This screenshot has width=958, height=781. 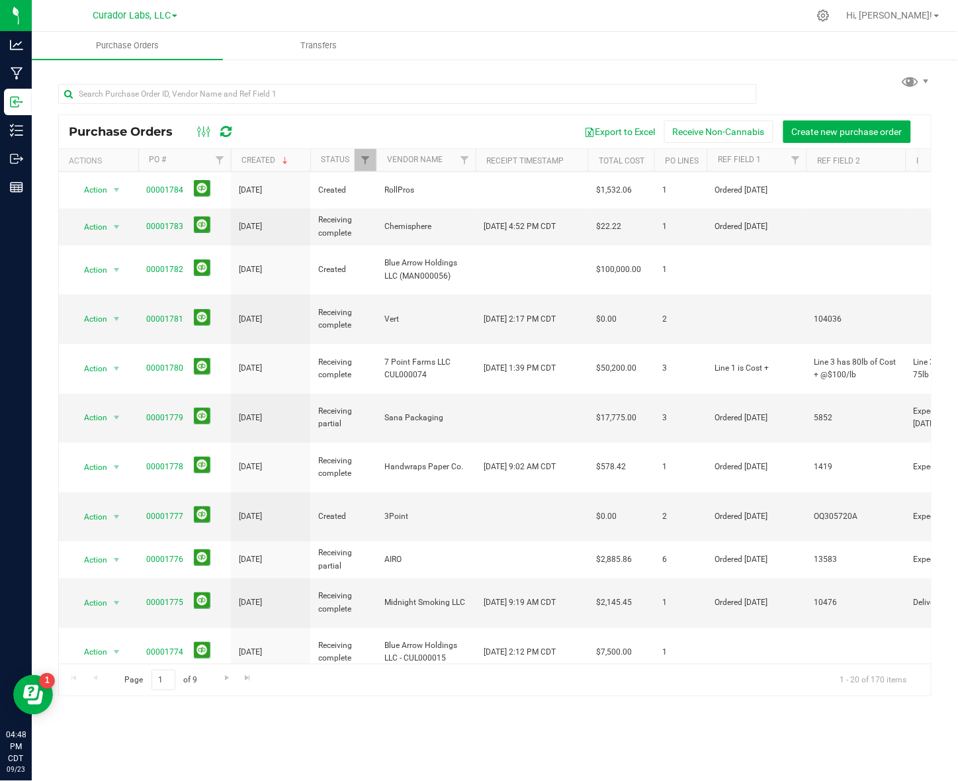 What do you see at coordinates (838, 161) in the screenshot?
I see `a: Ref Field 2` at bounding box center [838, 161].